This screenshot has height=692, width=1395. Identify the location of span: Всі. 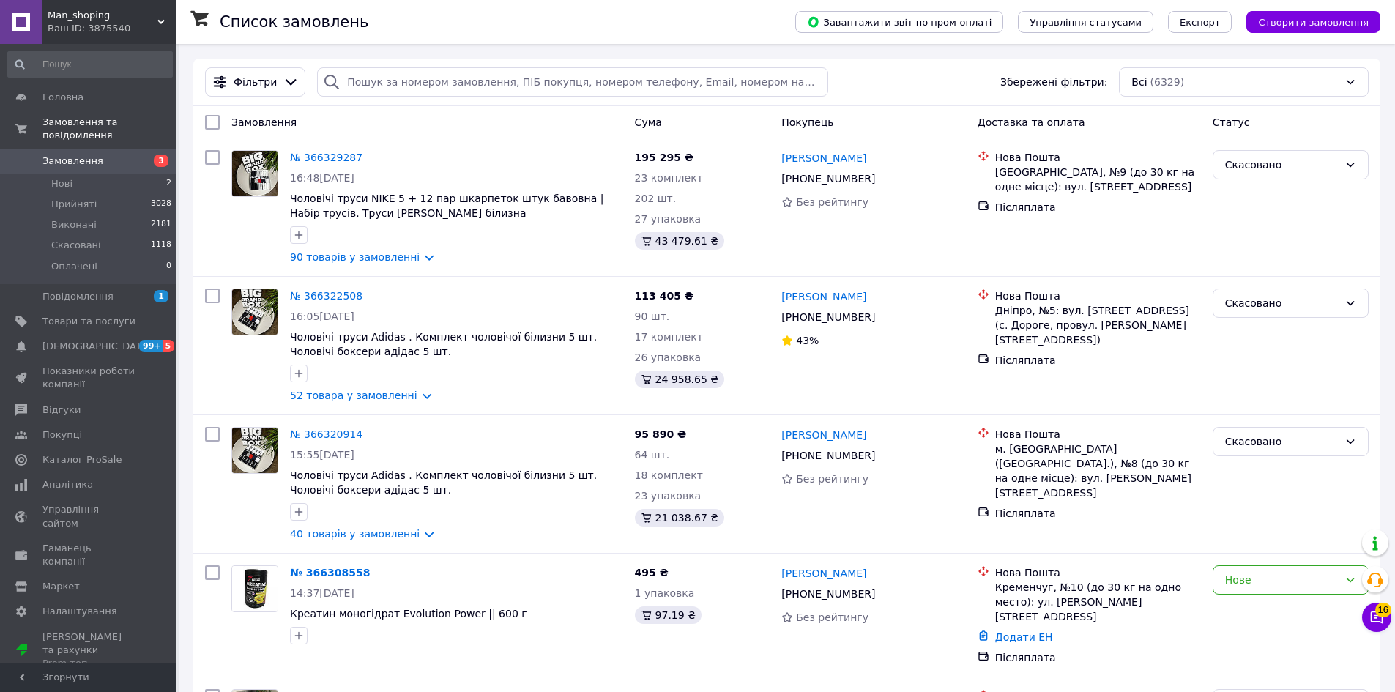
(1139, 82).